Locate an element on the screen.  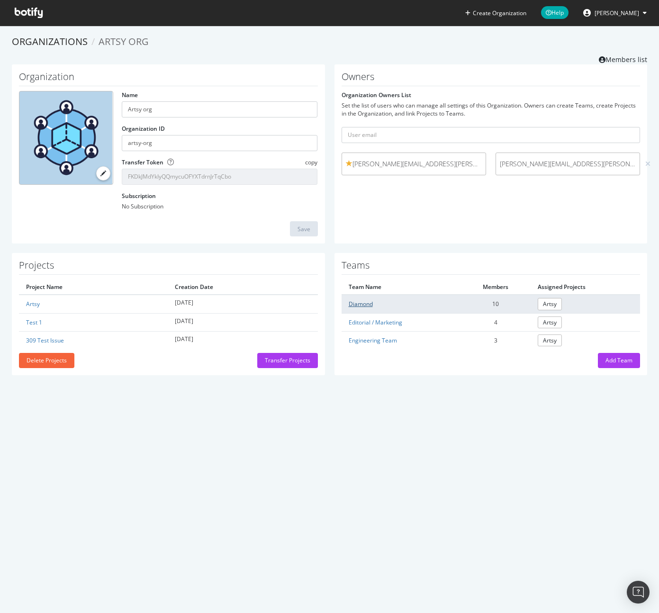
span: Jenna Poczik is located at coordinates (617, 13).